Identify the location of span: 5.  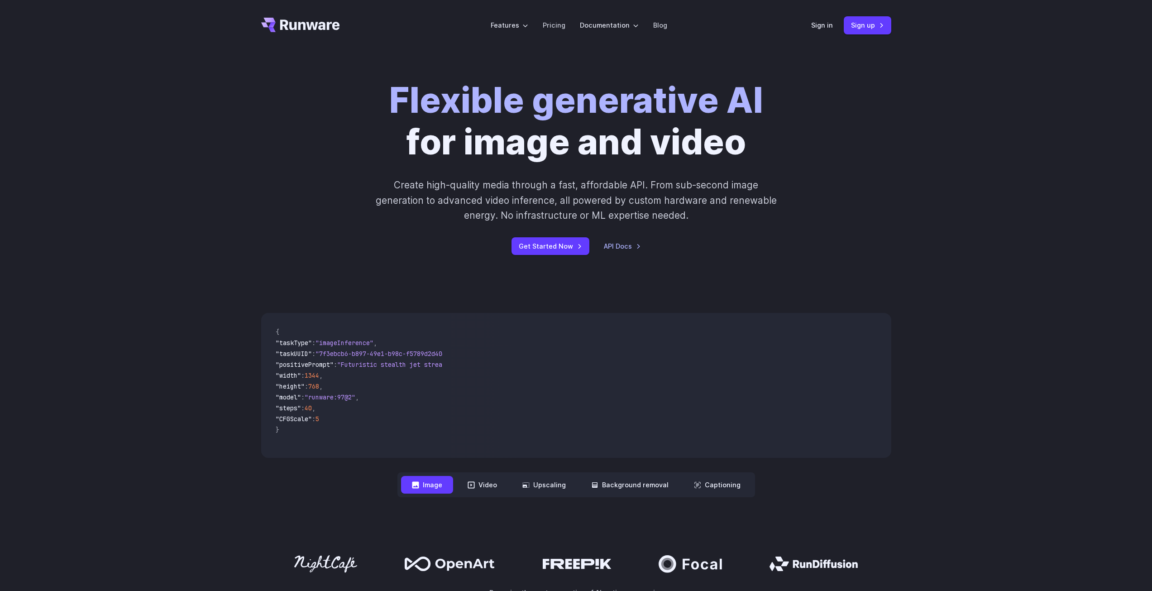
(317, 419).